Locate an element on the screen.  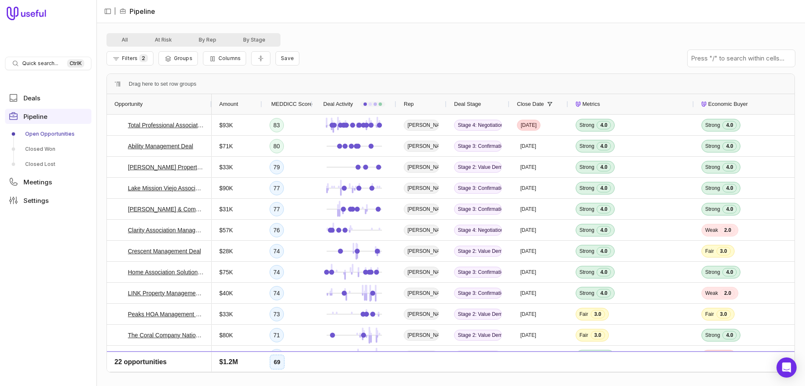
span: Deals is located at coordinates (32, 98).